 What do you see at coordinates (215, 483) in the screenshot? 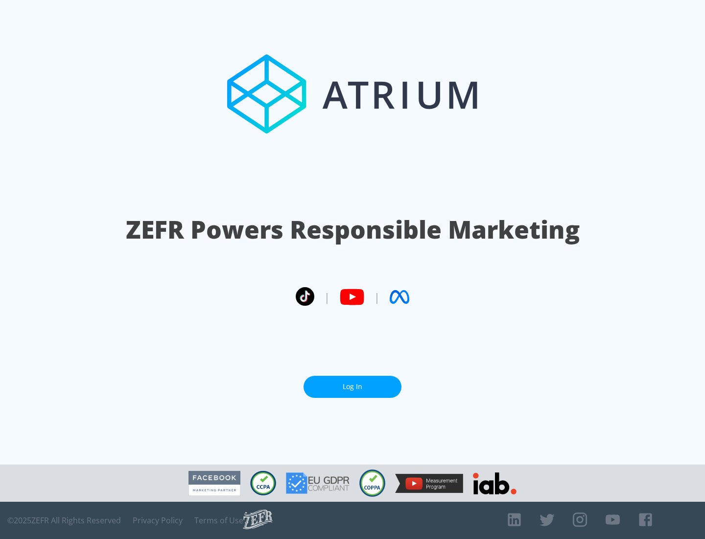
I see `img: Facebook Marketing Partner` at bounding box center [215, 483].